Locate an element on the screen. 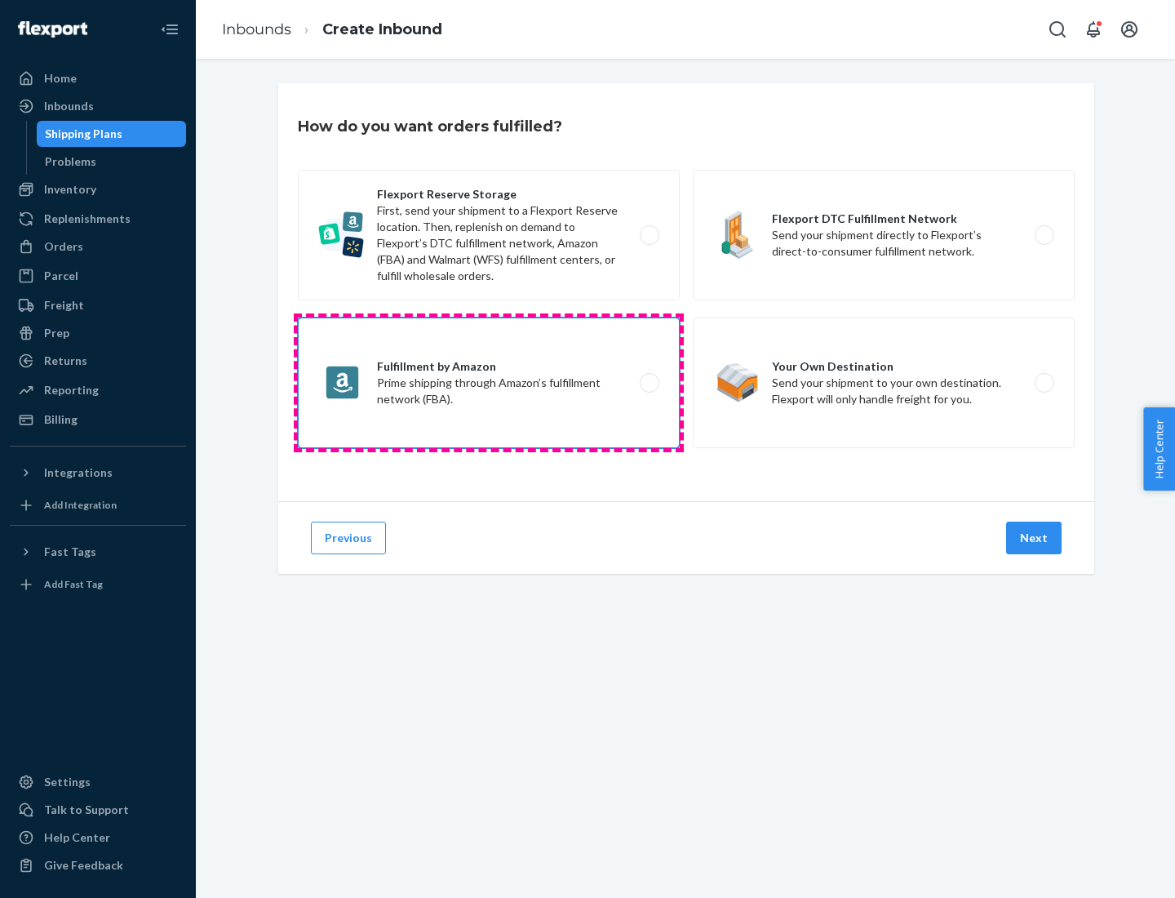 Image resolution: width=1175 pixels, height=898 pixels. button: Close Navigation is located at coordinates (170, 29).